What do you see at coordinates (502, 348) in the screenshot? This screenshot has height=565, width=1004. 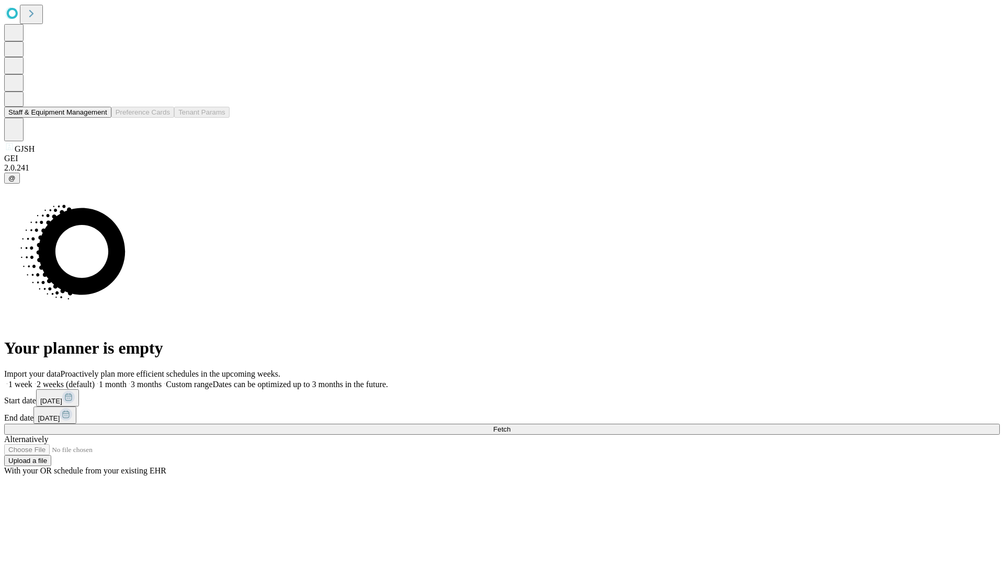 I see `h1: Your planner is empty` at bounding box center [502, 348].